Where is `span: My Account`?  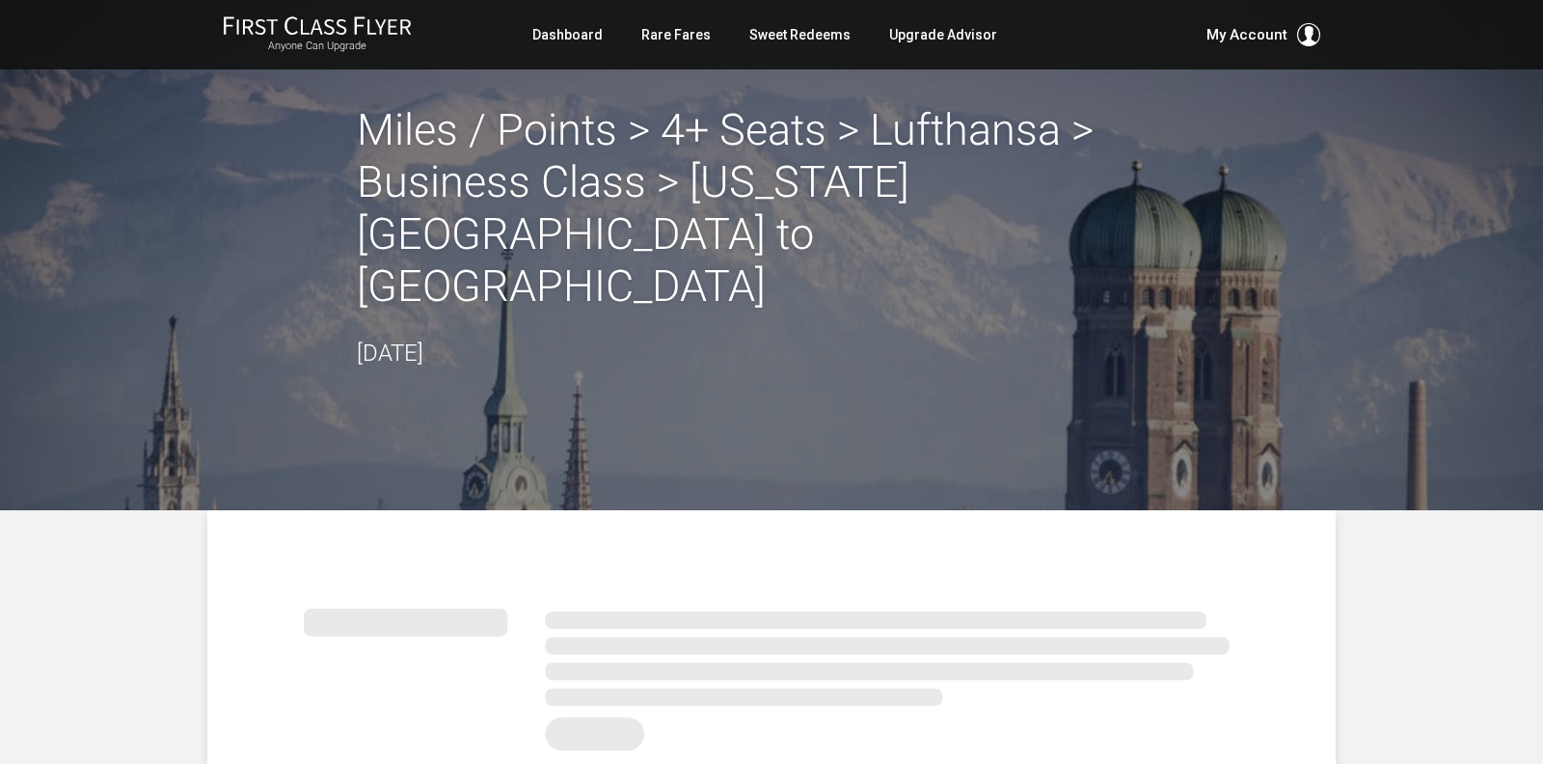 span: My Account is located at coordinates (1247, 35).